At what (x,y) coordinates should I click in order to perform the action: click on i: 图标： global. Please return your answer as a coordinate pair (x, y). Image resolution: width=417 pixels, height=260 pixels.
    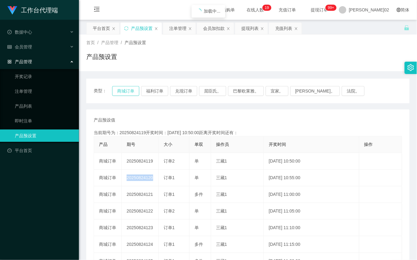
    Looking at the image, I should click on (398, 10).